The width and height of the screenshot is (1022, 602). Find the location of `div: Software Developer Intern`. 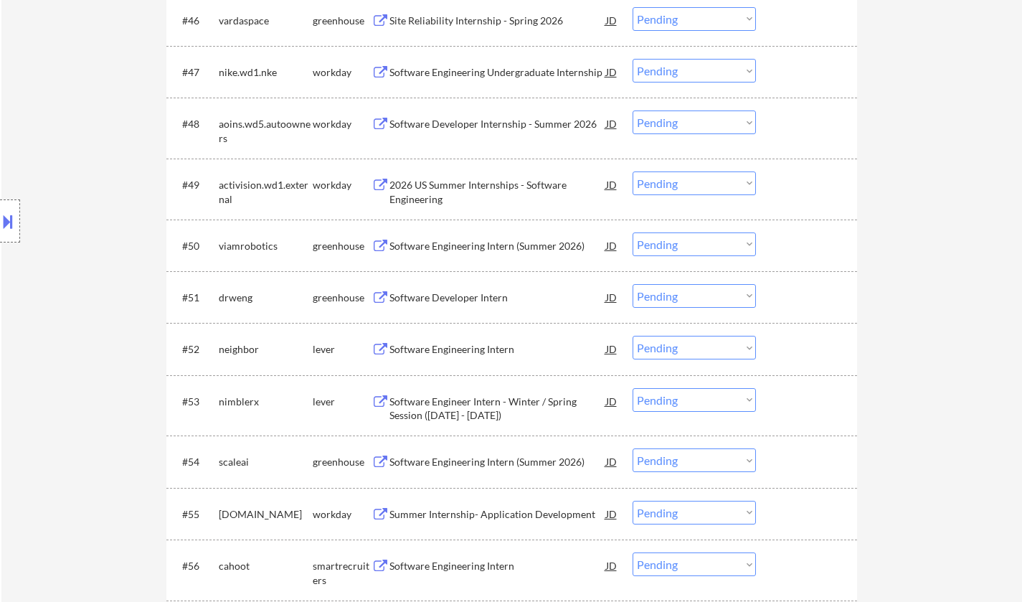

div: Software Developer Intern is located at coordinates (498, 298).